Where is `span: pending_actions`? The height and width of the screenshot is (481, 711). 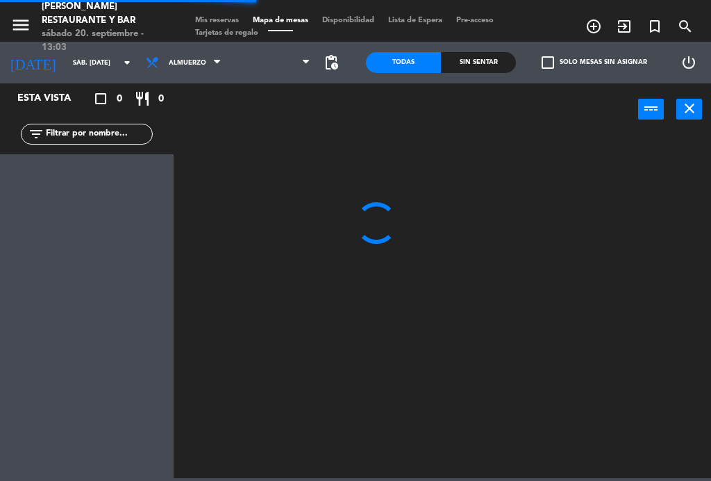
span: pending_actions is located at coordinates (331, 63).